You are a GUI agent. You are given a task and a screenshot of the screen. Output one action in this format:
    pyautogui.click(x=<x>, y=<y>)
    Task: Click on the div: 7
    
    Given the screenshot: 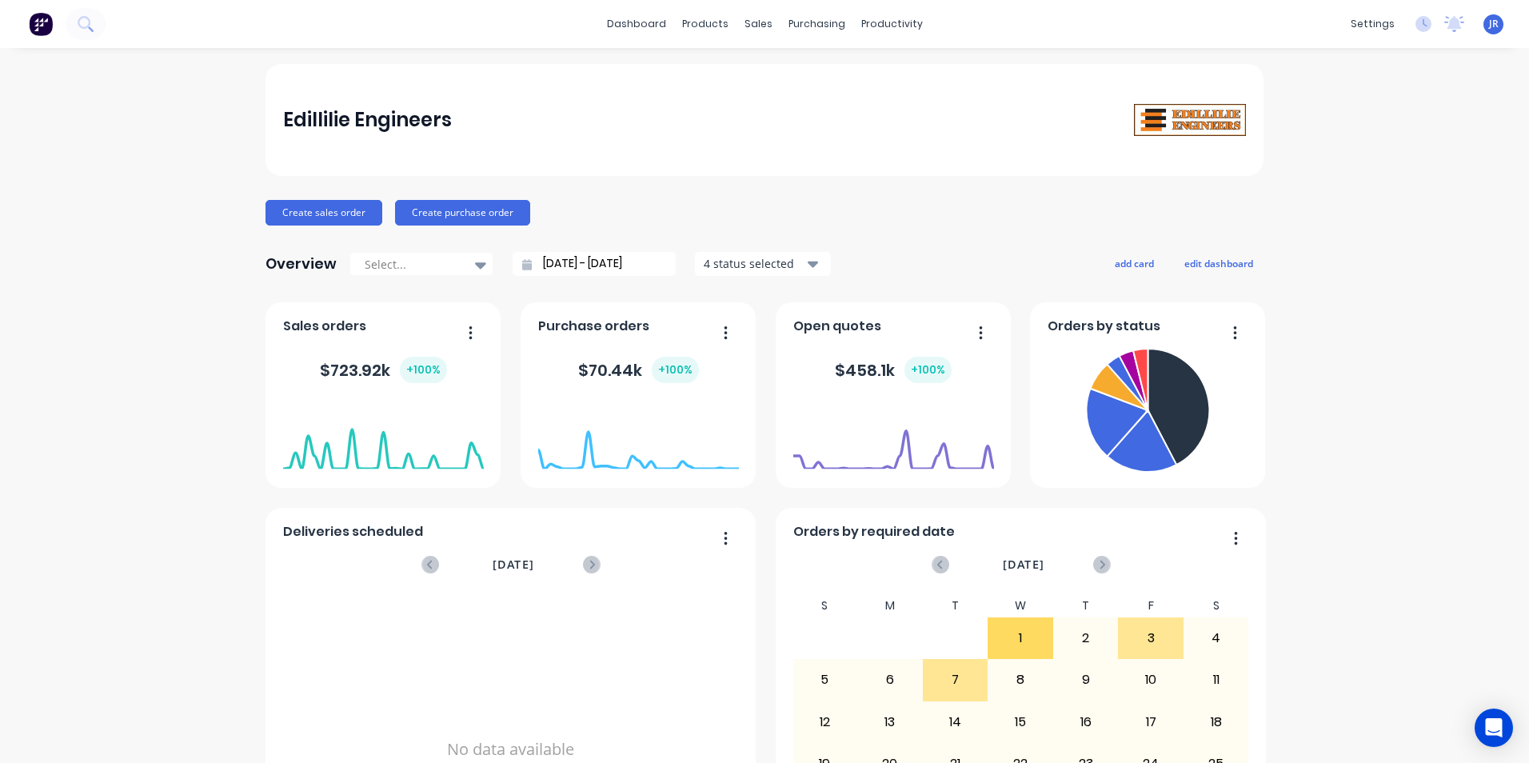 What is the action you would take?
    pyautogui.click(x=956, y=680)
    